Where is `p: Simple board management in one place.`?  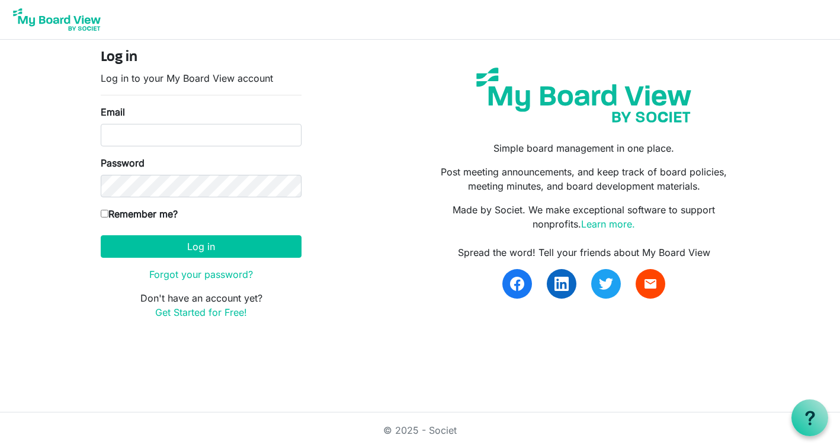
p: Simple board management in one place. is located at coordinates (584, 148).